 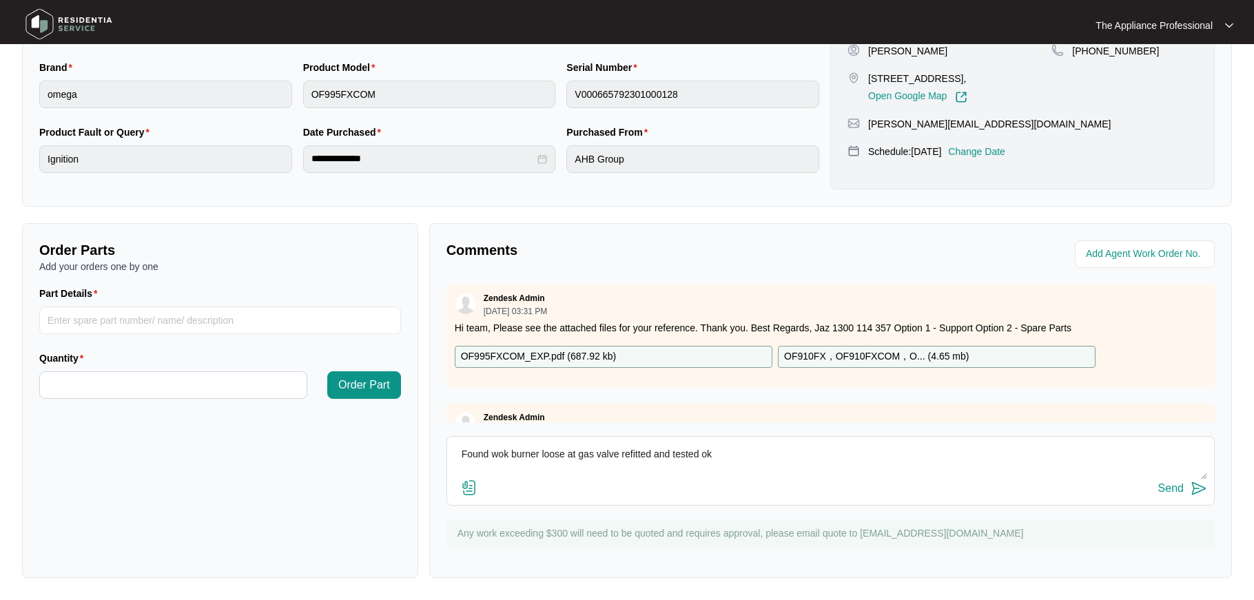 What do you see at coordinates (220, 267) in the screenshot?
I see `p: Add your orders one by one` at bounding box center [220, 267].